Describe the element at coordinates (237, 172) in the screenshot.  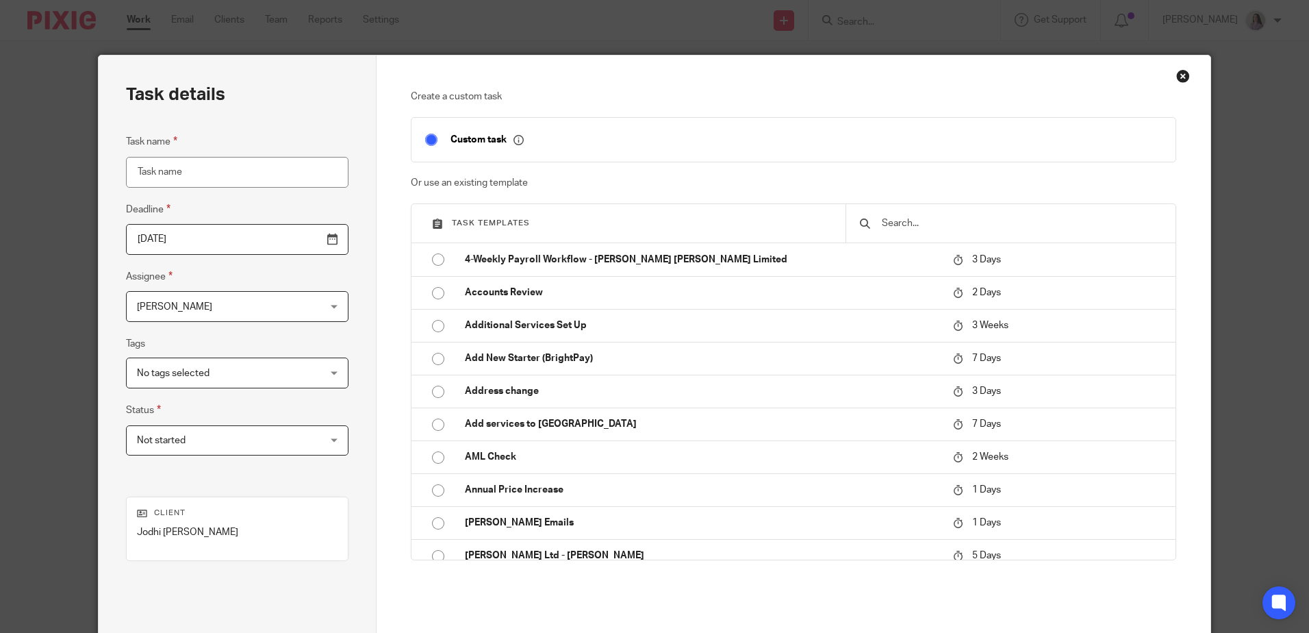
I see `input: Task name` at that location.